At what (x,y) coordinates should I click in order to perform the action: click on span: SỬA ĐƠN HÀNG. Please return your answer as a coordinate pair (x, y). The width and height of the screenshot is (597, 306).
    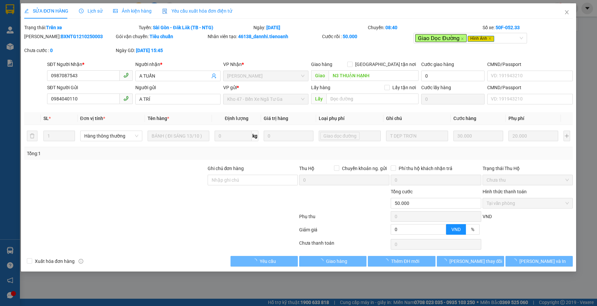
    Looking at the image, I should click on (46, 11).